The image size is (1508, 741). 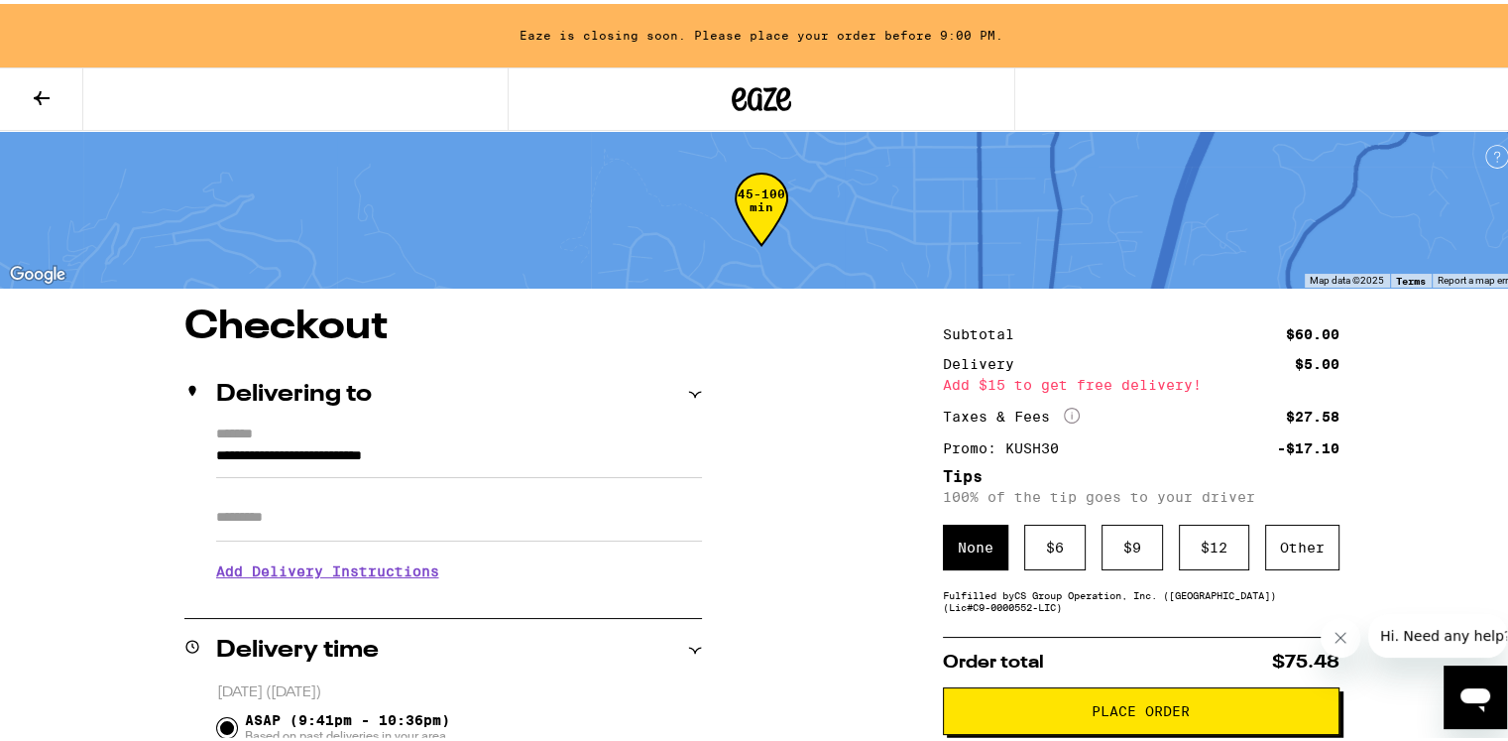 What do you see at coordinates (1012, 413) in the screenshot?
I see `div: Taxes & Fees` at bounding box center [1012, 413].